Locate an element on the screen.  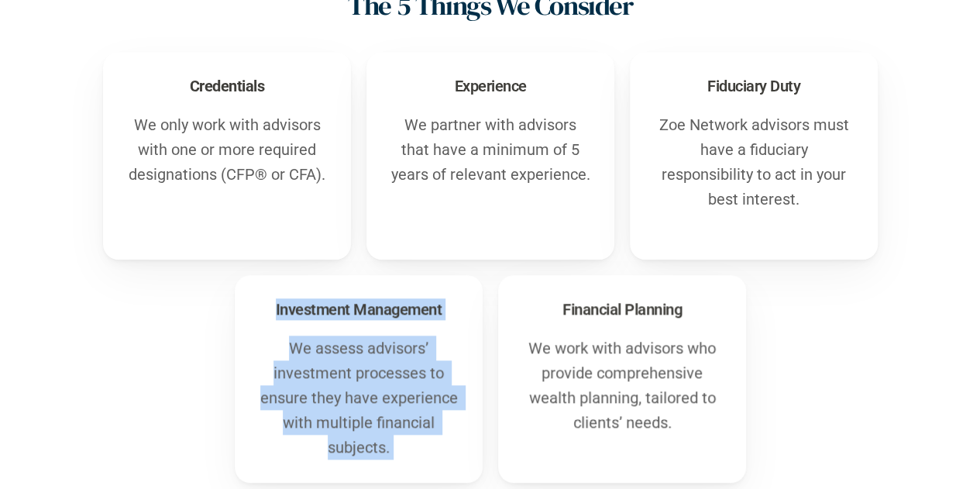
p: We only work with advisors with one or more required designations (CFP® or CFA). is located at coordinates (227, 150).